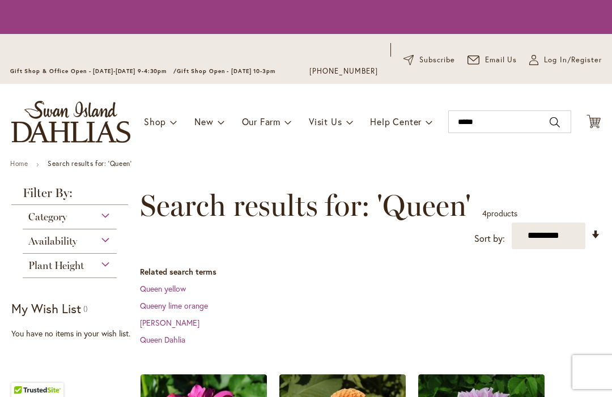 The width and height of the screenshot is (612, 397). I want to click on span: Email Us, so click(501, 60).